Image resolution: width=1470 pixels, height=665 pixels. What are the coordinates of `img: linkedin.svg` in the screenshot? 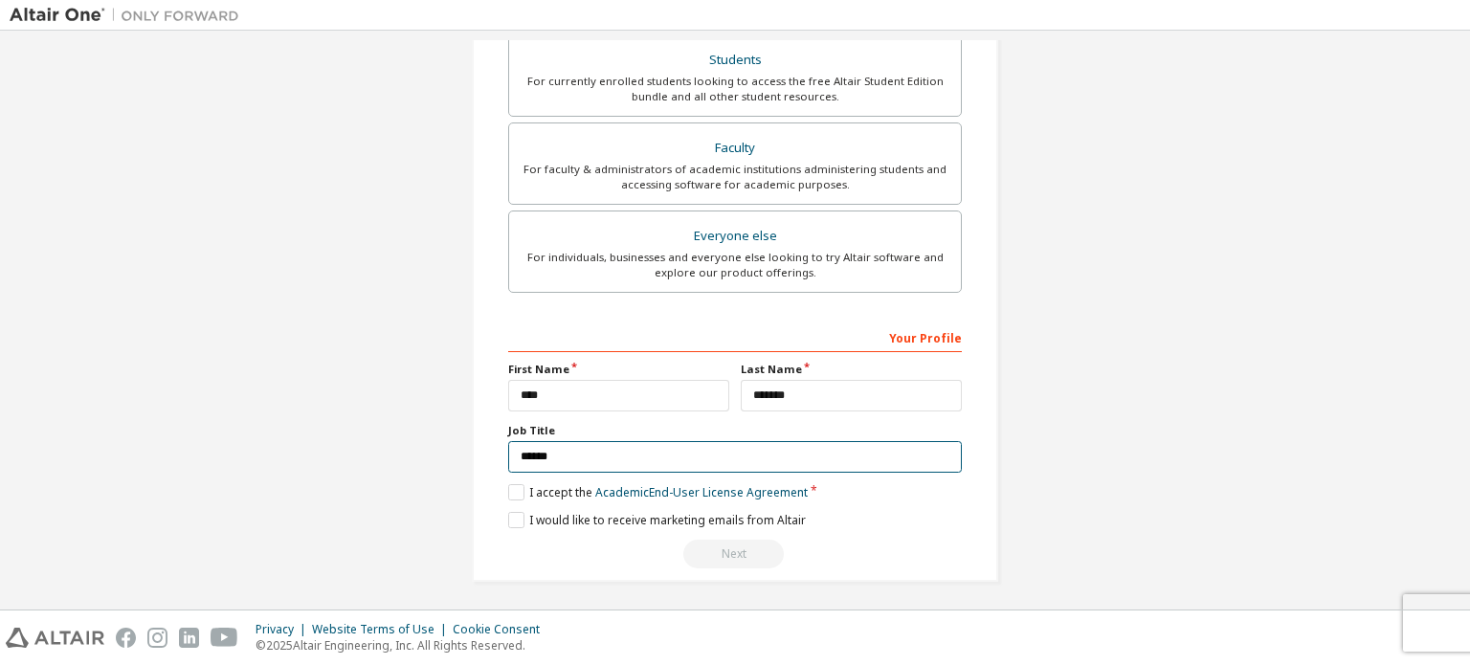 It's located at (189, 638).